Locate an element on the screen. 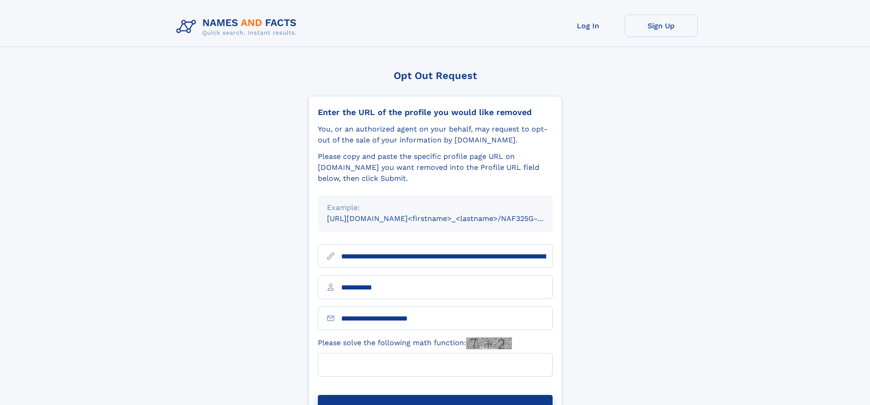 The height and width of the screenshot is (405, 870). div: Enter the URL of the profile you would like removed is located at coordinates (435, 112).